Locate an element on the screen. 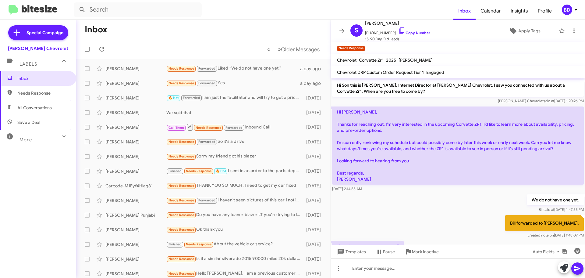 Image resolution: width=585 pixels, height=278 pixels. span: Labels is located at coordinates (28, 64).